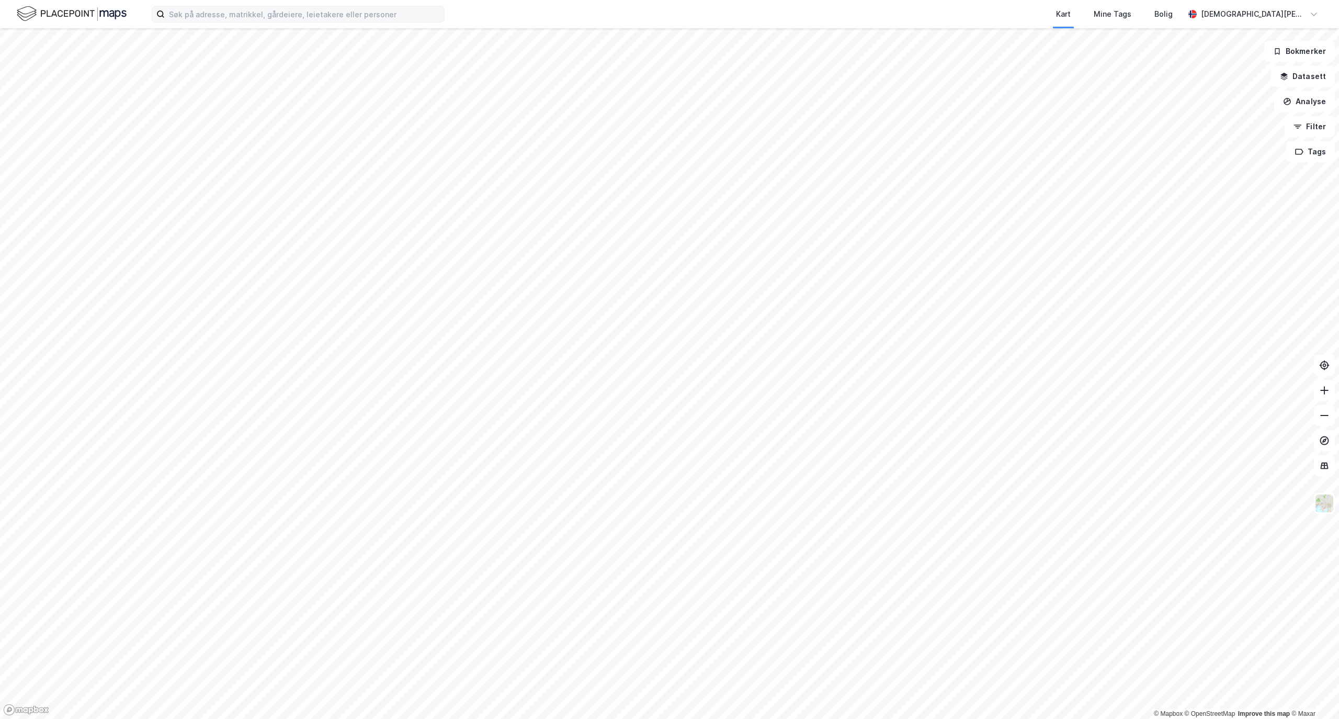 This screenshot has height=719, width=1339. What do you see at coordinates (1313, 694) in the screenshot?
I see `div: Kontrollprogram for chat` at bounding box center [1313, 694].